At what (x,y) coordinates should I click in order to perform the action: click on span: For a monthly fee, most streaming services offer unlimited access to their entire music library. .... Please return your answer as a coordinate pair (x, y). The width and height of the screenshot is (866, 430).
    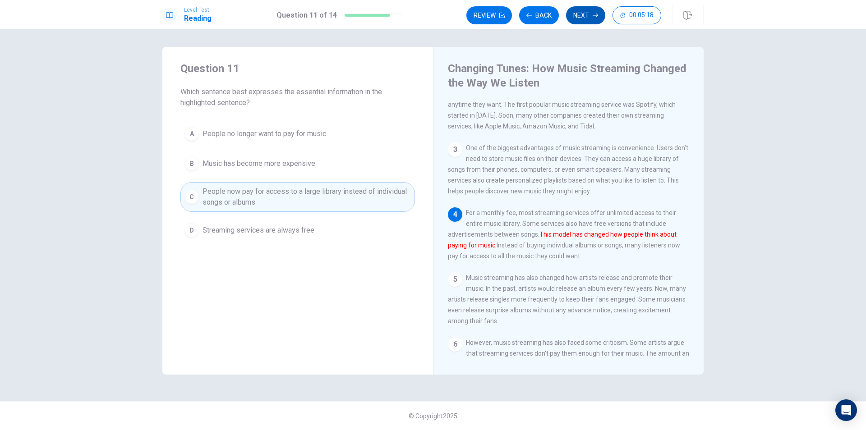
    Looking at the image, I should click on (564, 235).